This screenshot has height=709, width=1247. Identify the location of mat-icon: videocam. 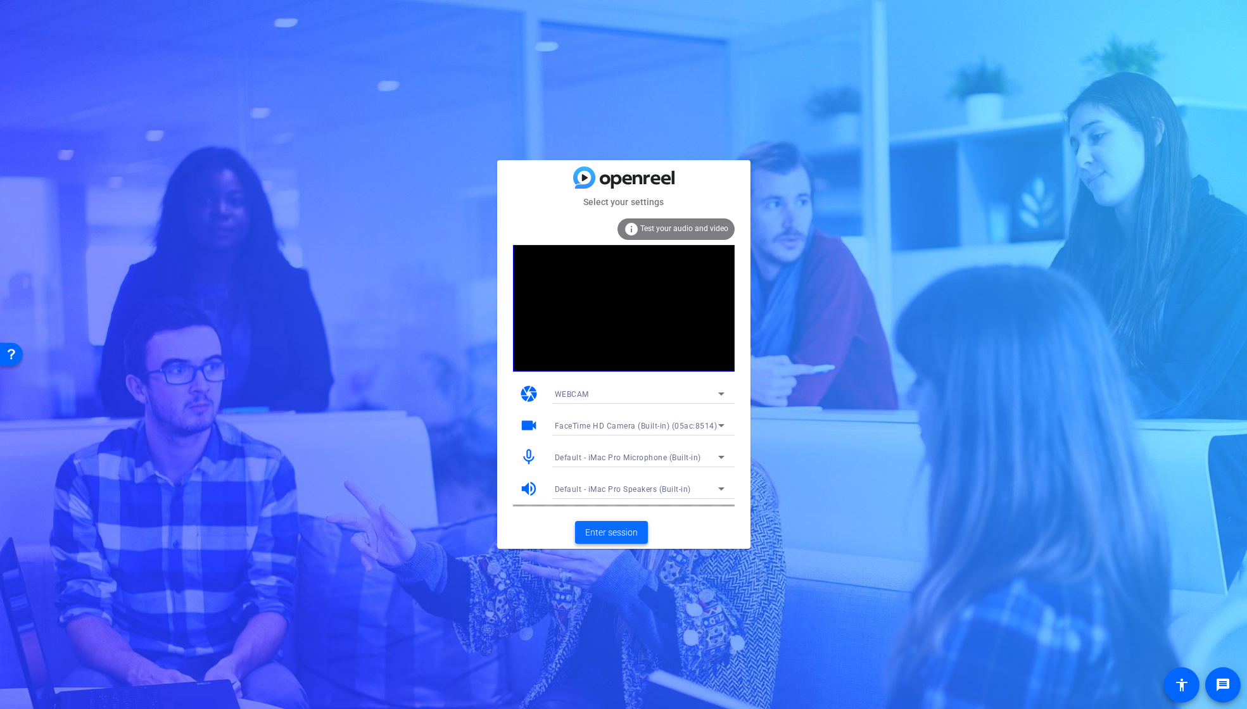
(529, 425).